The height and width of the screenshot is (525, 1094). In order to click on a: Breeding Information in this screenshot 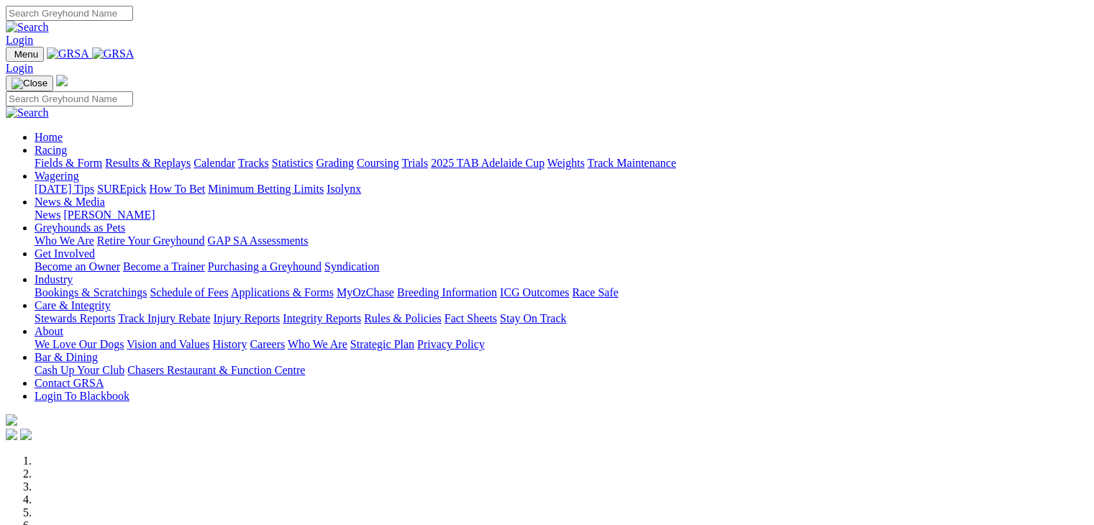, I will do `click(447, 292)`.